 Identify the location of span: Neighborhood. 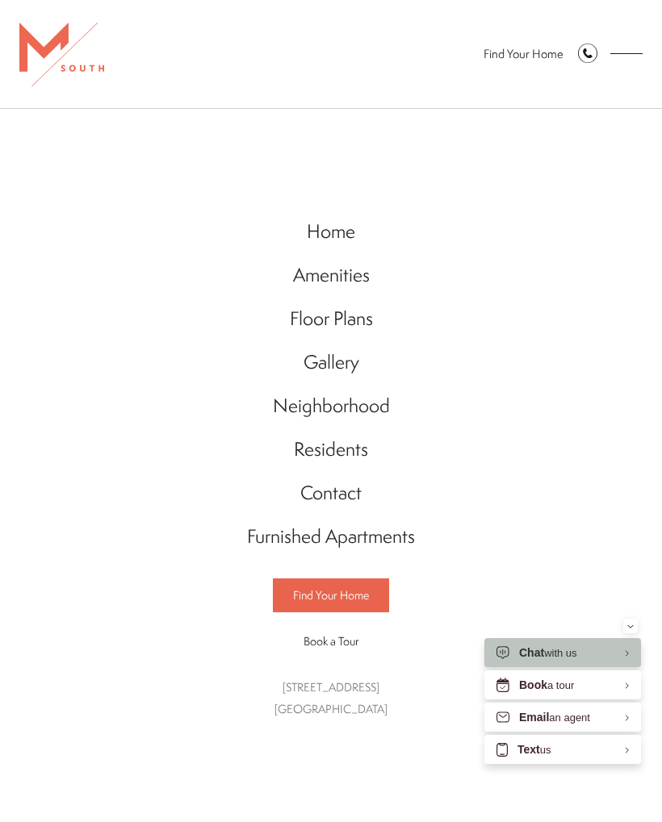
(331, 405).